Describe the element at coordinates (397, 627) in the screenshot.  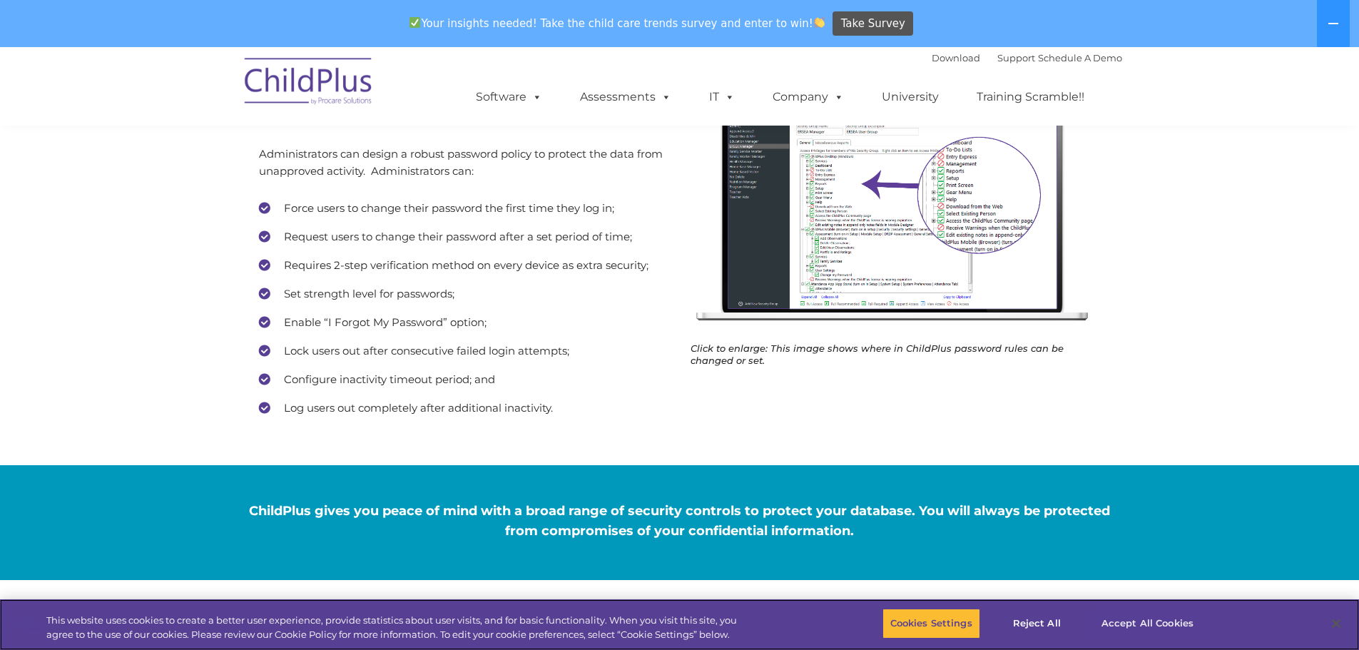
I see `div: This website uses cookies to create a better user experience, provide statistics about user visit...` at that location.